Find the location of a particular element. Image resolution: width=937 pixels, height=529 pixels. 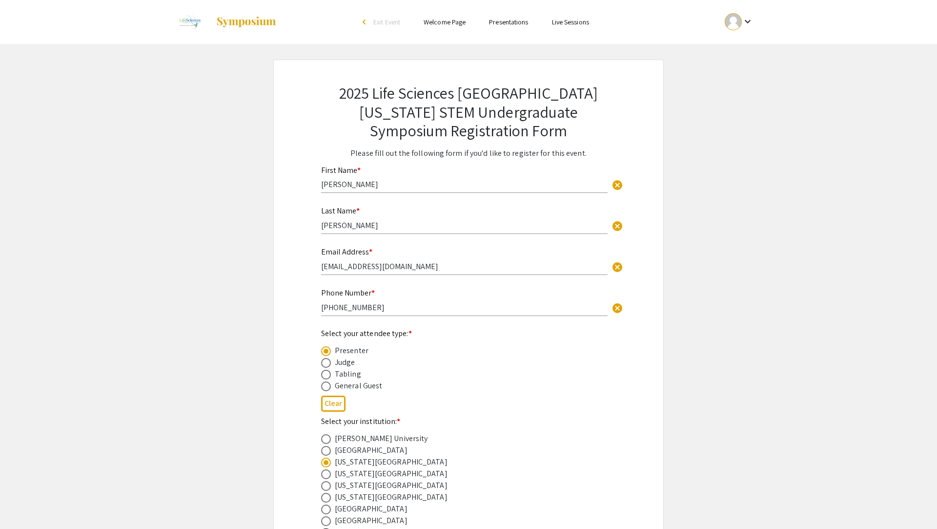

img: Symposium by ForagerOne is located at coordinates (246, 22).